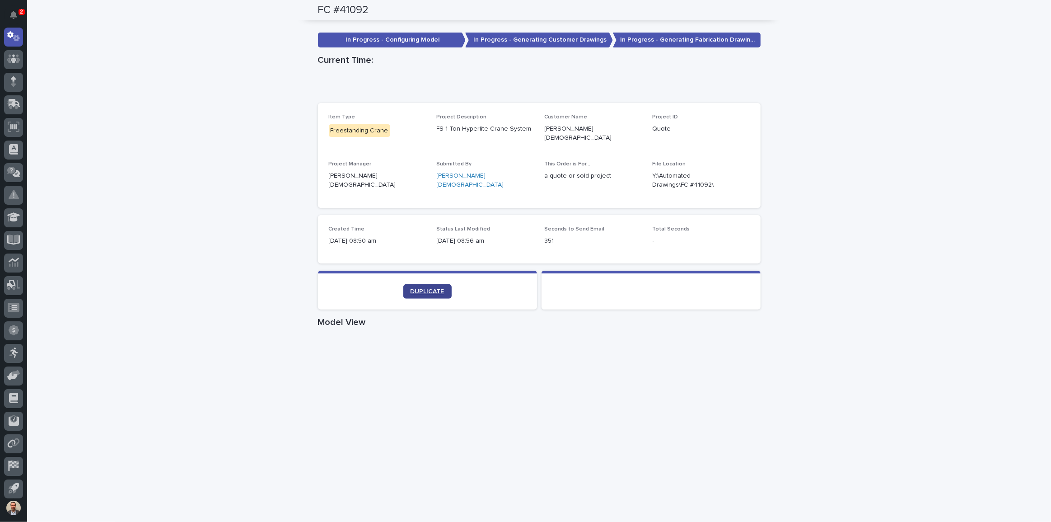  I want to click on p: In Progress - Configuring Model, so click(392, 40).